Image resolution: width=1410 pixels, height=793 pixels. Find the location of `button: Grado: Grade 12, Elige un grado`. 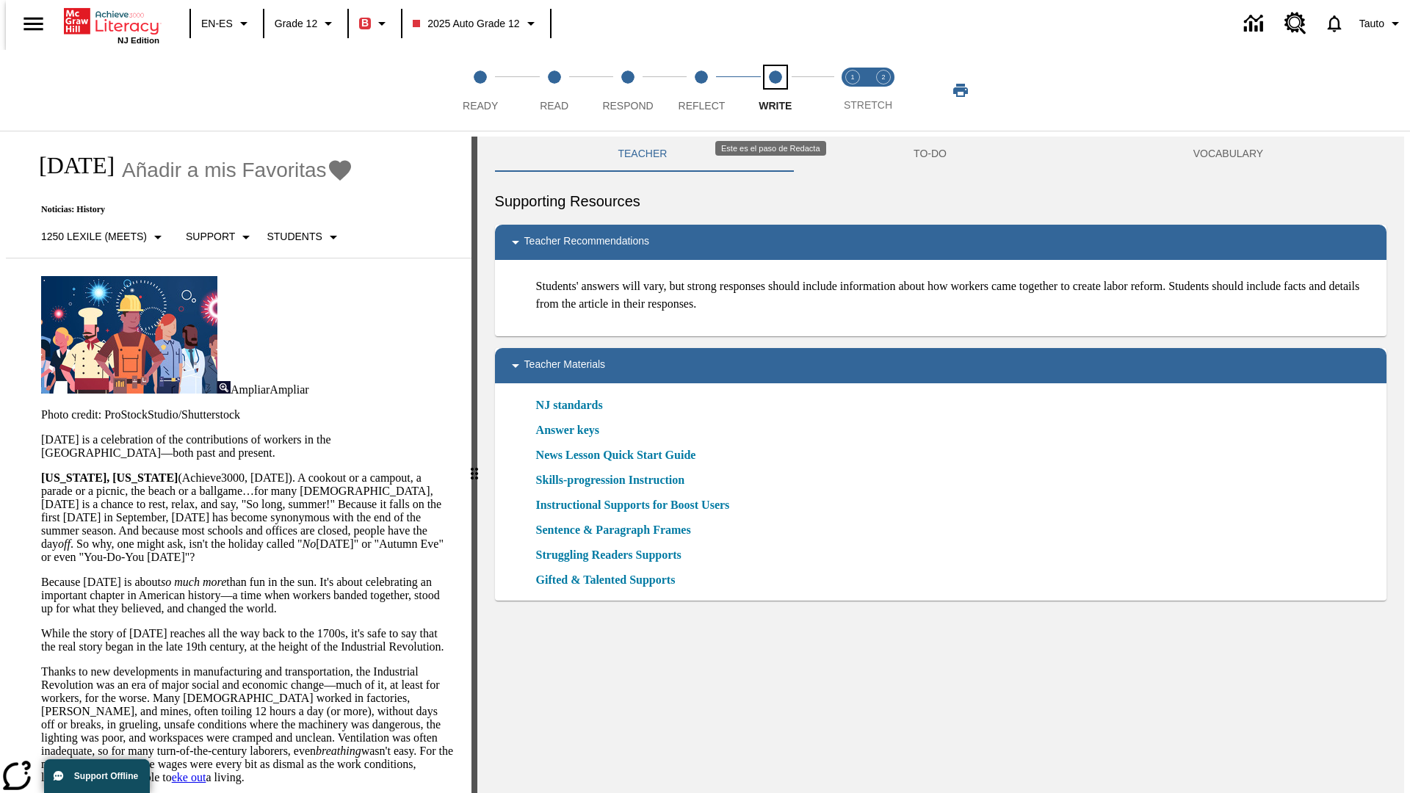

button: Grado: Grade 12, Elige un grado is located at coordinates (306, 24).